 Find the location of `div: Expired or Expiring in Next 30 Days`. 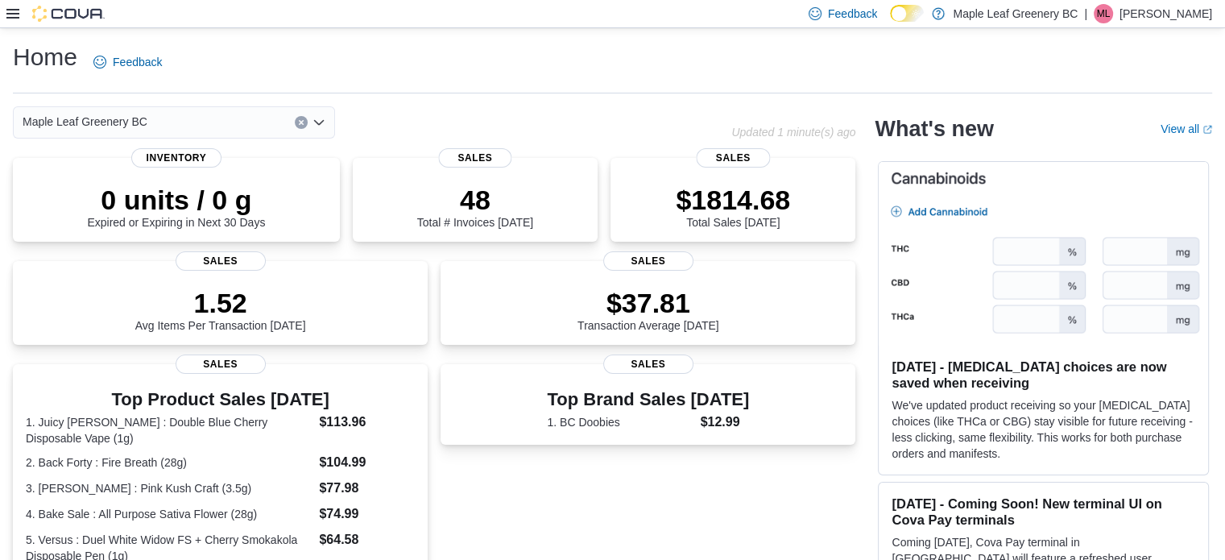

div: Expired or Expiring in Next 30 Days is located at coordinates (176, 206).